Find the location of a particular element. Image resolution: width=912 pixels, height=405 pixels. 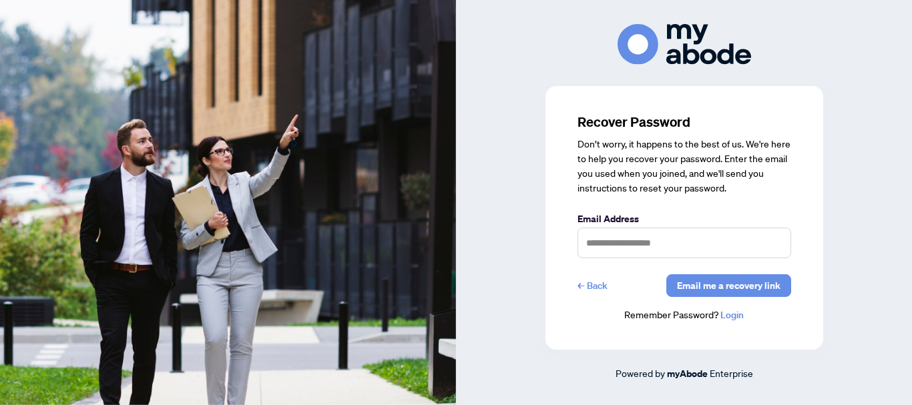

h3: Recover Password is located at coordinates (684, 122).